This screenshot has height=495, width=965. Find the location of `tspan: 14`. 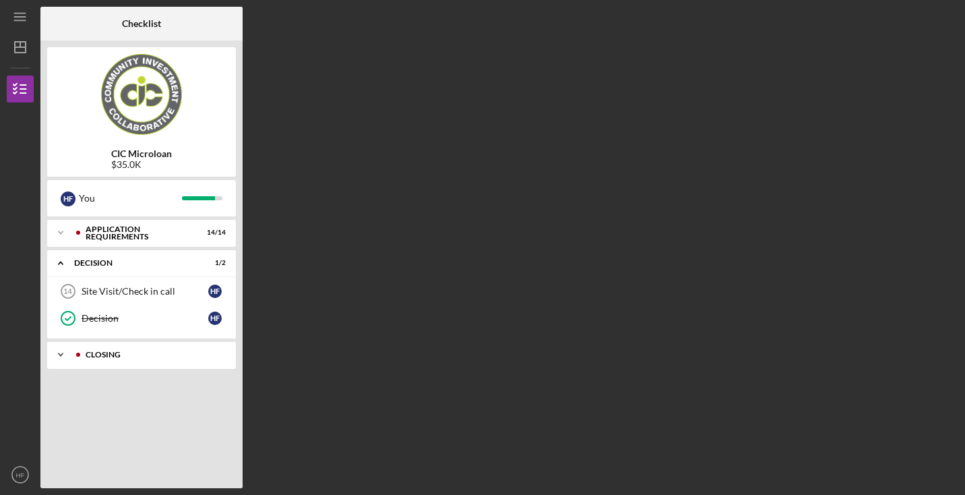

tspan: 14 is located at coordinates (67, 291).